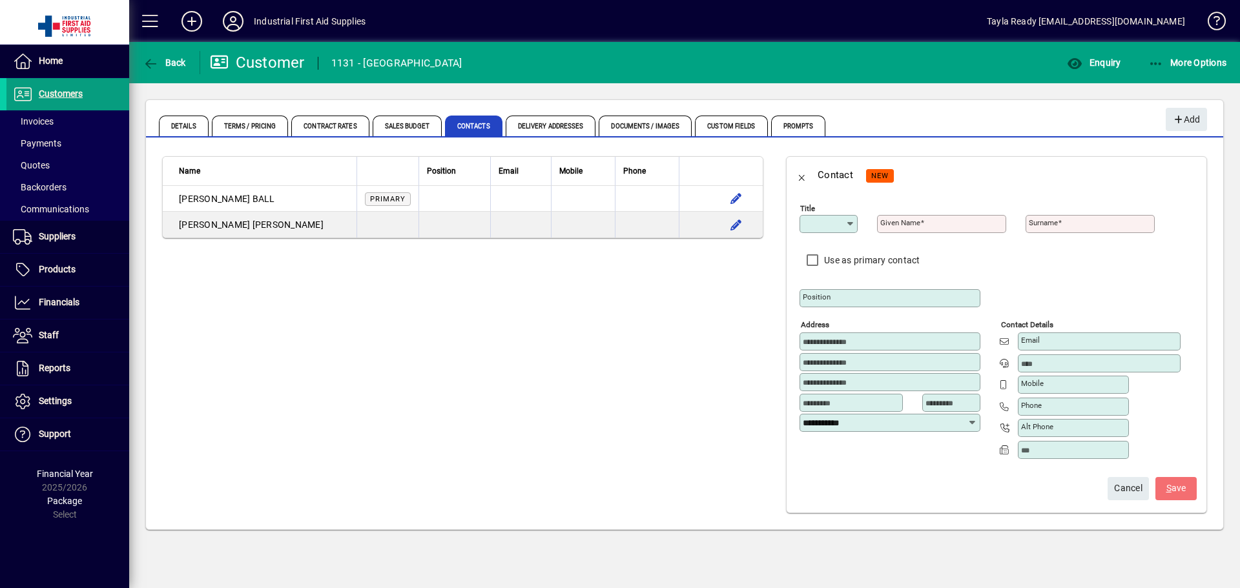 This screenshot has width=1240, height=588. I want to click on span: Invoices, so click(33, 121).